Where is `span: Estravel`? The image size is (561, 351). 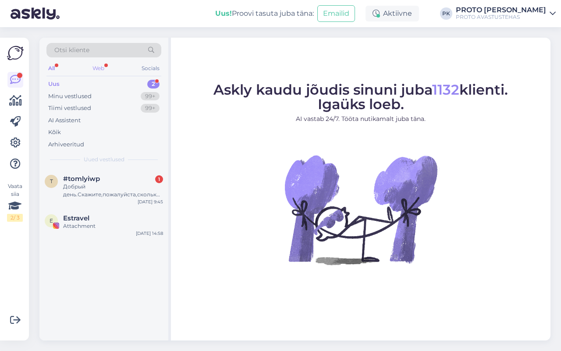
span: Estravel is located at coordinates (76, 218).